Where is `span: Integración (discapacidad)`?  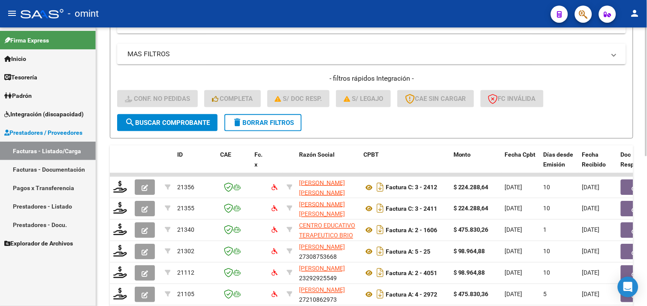 span: Integración (discapacidad) is located at coordinates (44, 114).